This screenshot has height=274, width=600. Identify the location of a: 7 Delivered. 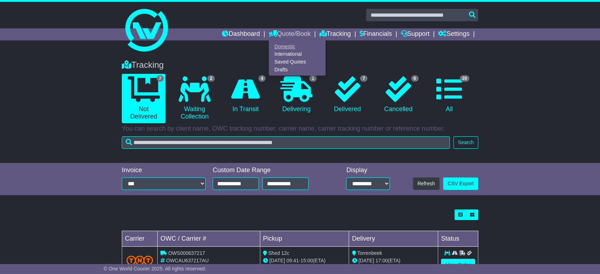
(347, 95).